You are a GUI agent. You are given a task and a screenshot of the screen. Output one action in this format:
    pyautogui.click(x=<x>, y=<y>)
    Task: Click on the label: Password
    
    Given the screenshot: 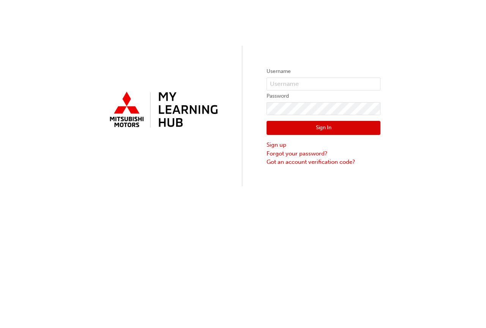 What is the action you would take?
    pyautogui.click(x=323, y=96)
    